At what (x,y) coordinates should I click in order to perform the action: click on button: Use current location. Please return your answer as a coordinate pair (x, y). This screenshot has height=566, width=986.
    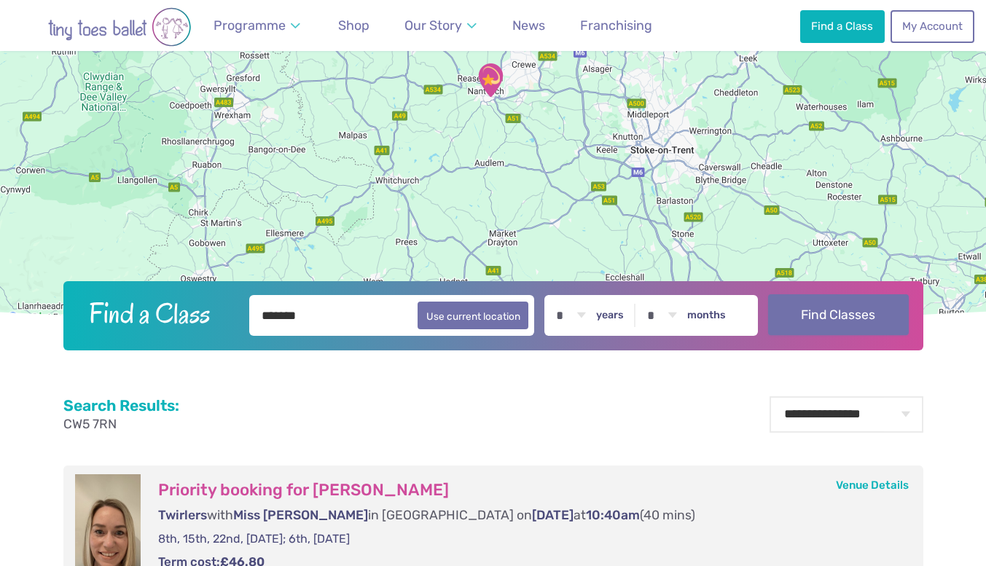
    Looking at the image, I should click on (473, 315).